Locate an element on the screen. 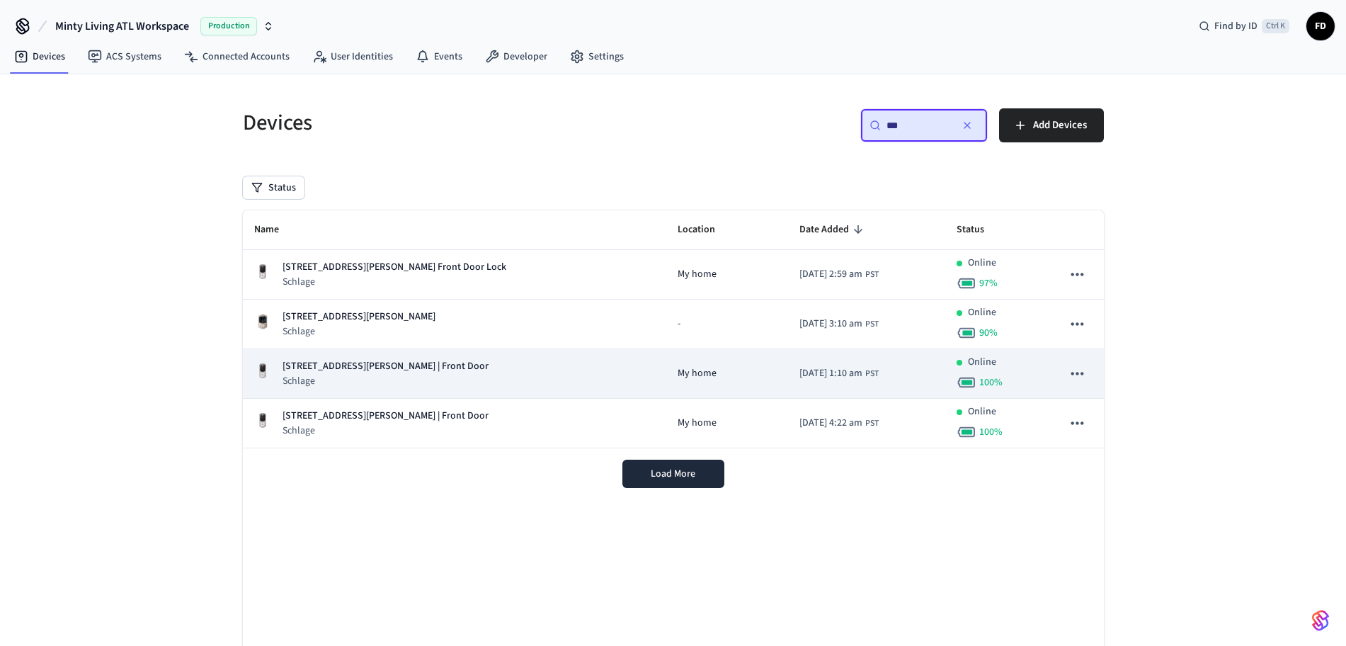 The image size is (1346, 646). span: Ctrl K is located at coordinates (1275, 26).